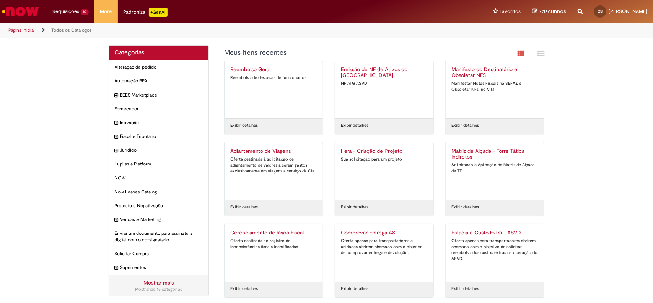 Image resolution: width=653 pixels, height=303 pixels. I want to click on i: expandir categoria BEES Marketplace, so click(116, 96).